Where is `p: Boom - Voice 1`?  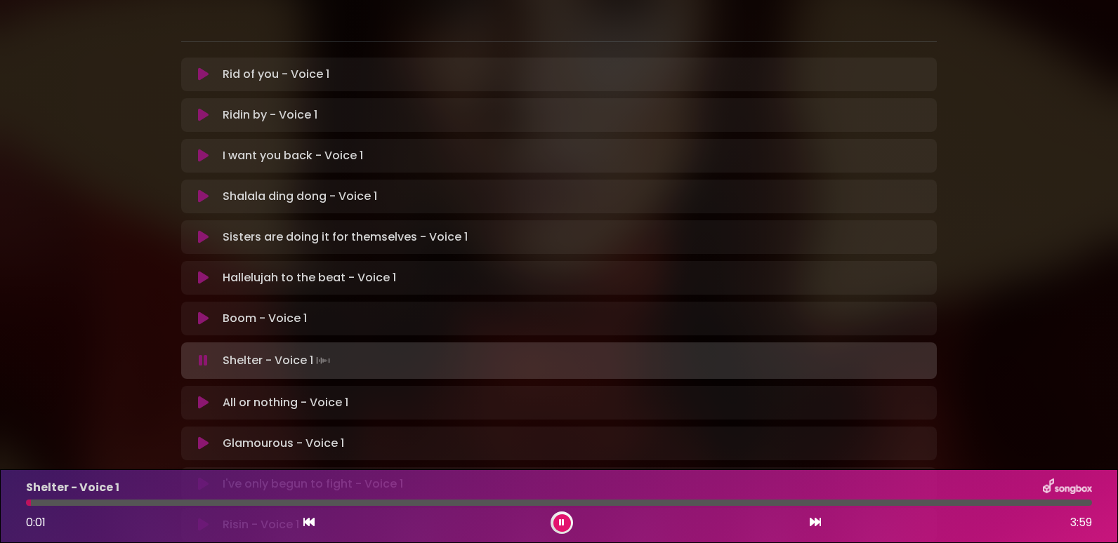
p: Boom - Voice 1 is located at coordinates (265, 319).